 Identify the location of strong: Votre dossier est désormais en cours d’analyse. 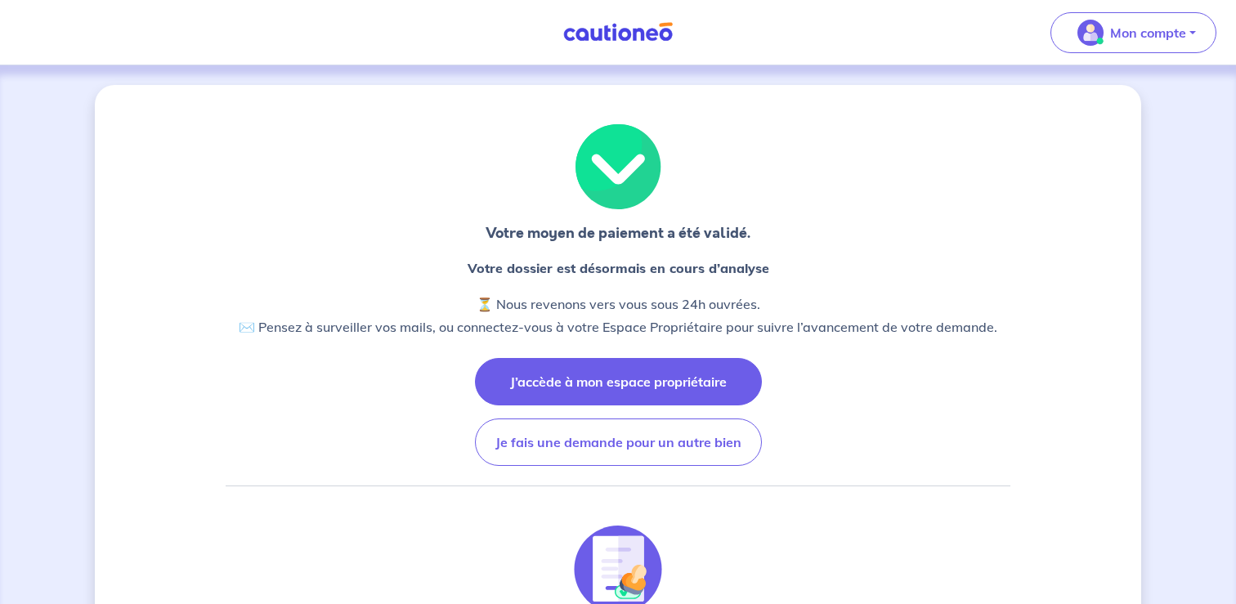
(618, 268).